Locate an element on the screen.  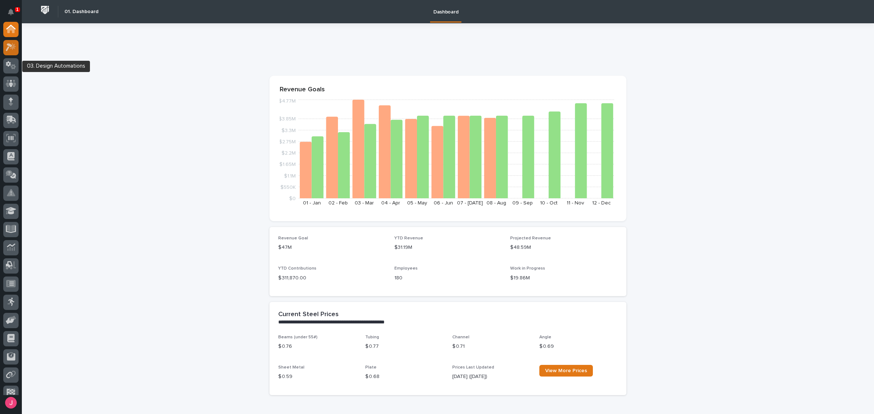
button: users-avatar is located at coordinates (11, 403).